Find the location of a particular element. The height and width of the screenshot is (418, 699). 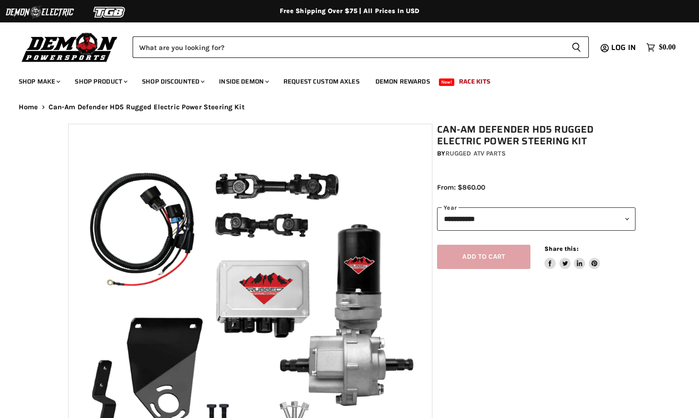

a: Home is located at coordinates (28, 107).